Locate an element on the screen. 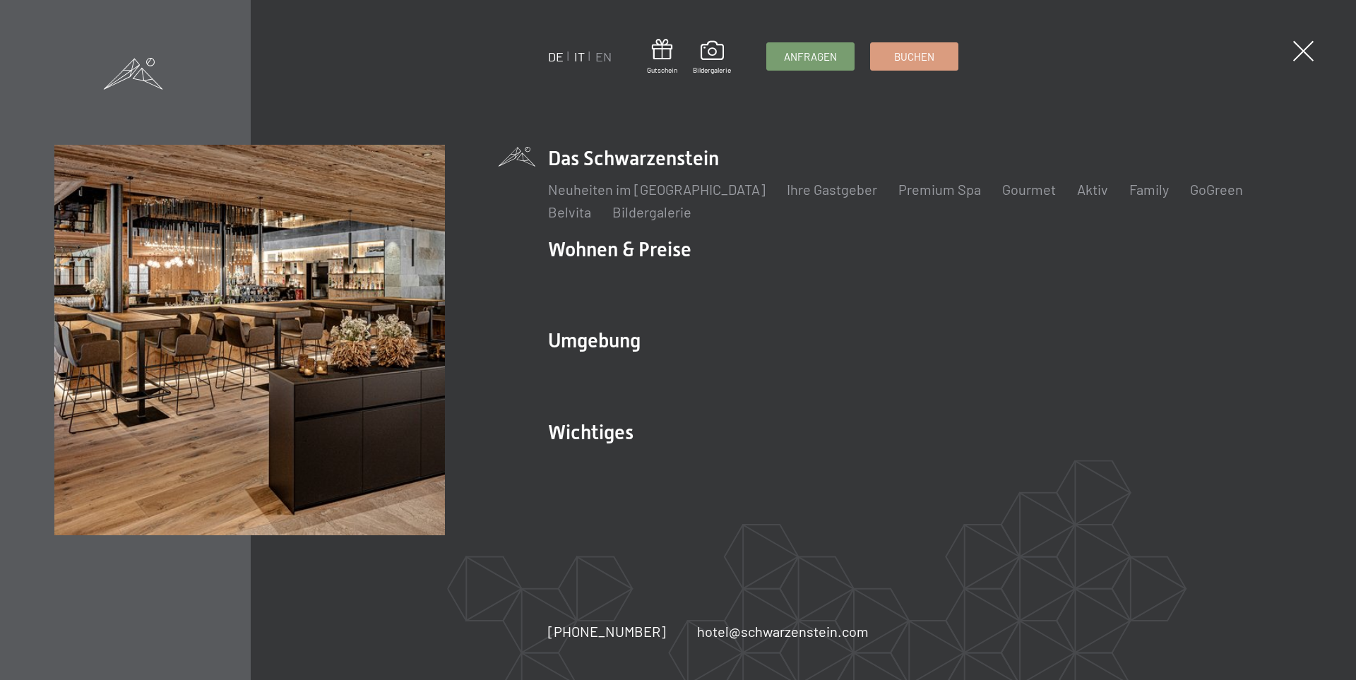 The width and height of the screenshot is (1356, 680). a: Gourmet is located at coordinates (1029, 189).